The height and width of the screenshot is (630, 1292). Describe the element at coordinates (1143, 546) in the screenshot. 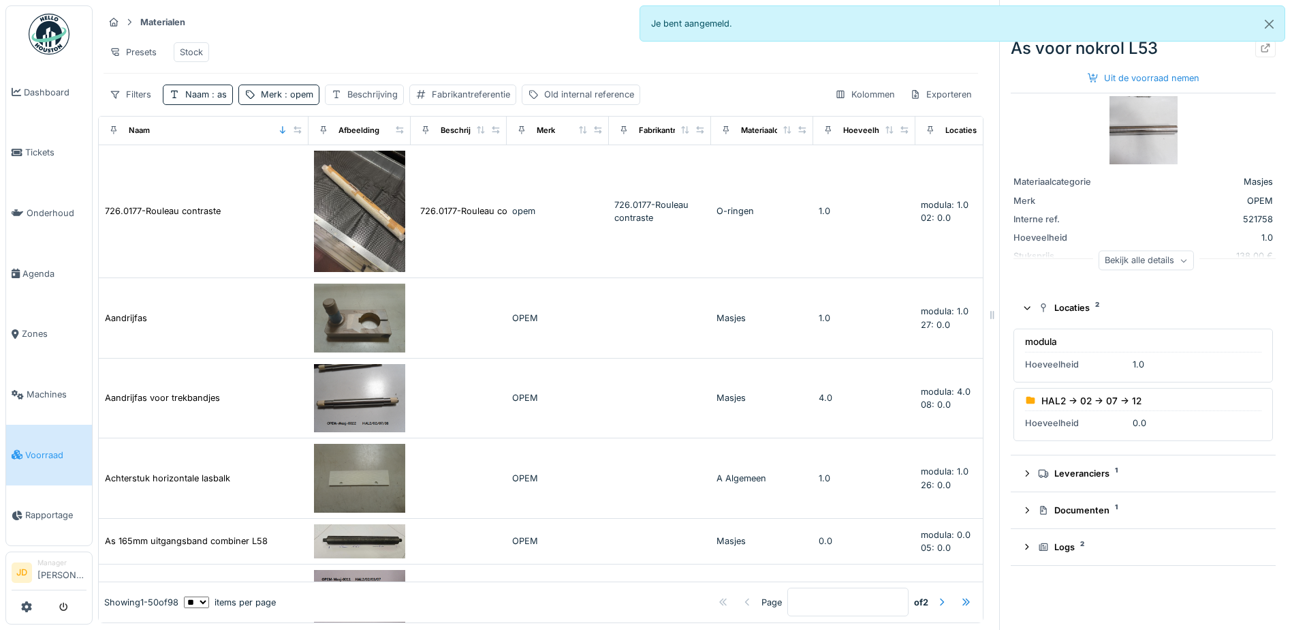

I see `summary: Logs2` at that location.